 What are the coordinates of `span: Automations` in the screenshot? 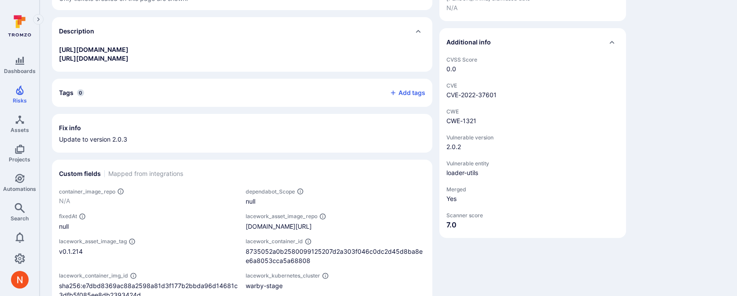 It's located at (19, 189).